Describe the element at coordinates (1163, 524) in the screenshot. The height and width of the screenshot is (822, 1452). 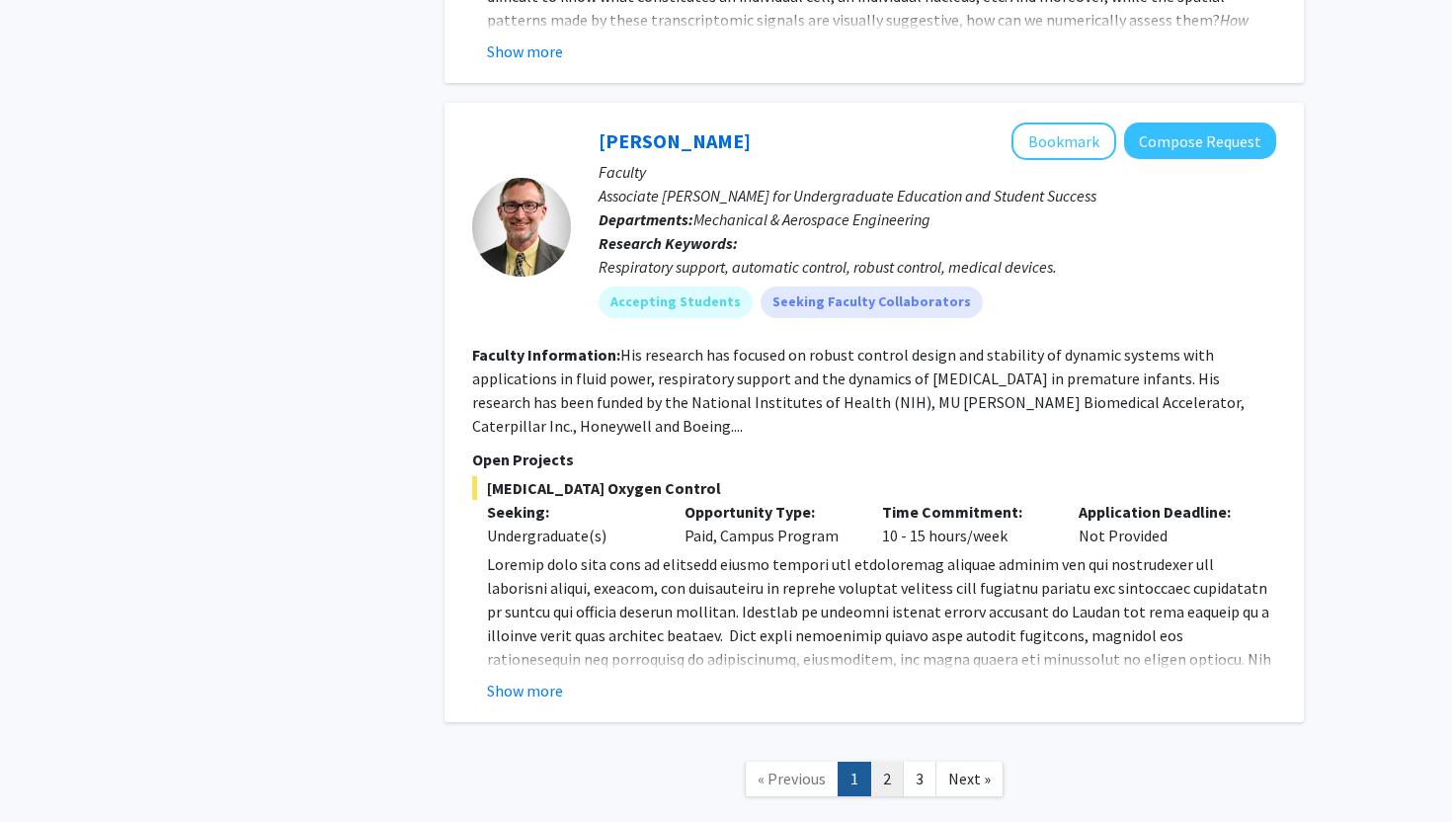
I see `div: Not Provided` at that location.